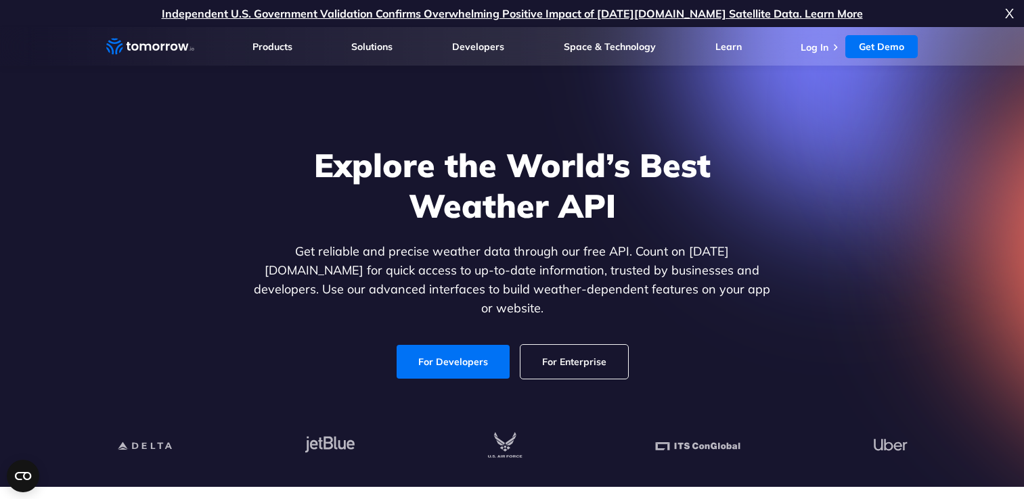 Image resolution: width=1024 pixels, height=499 pixels. Describe the element at coordinates (372, 47) in the screenshot. I see `a: Solutions` at that location.